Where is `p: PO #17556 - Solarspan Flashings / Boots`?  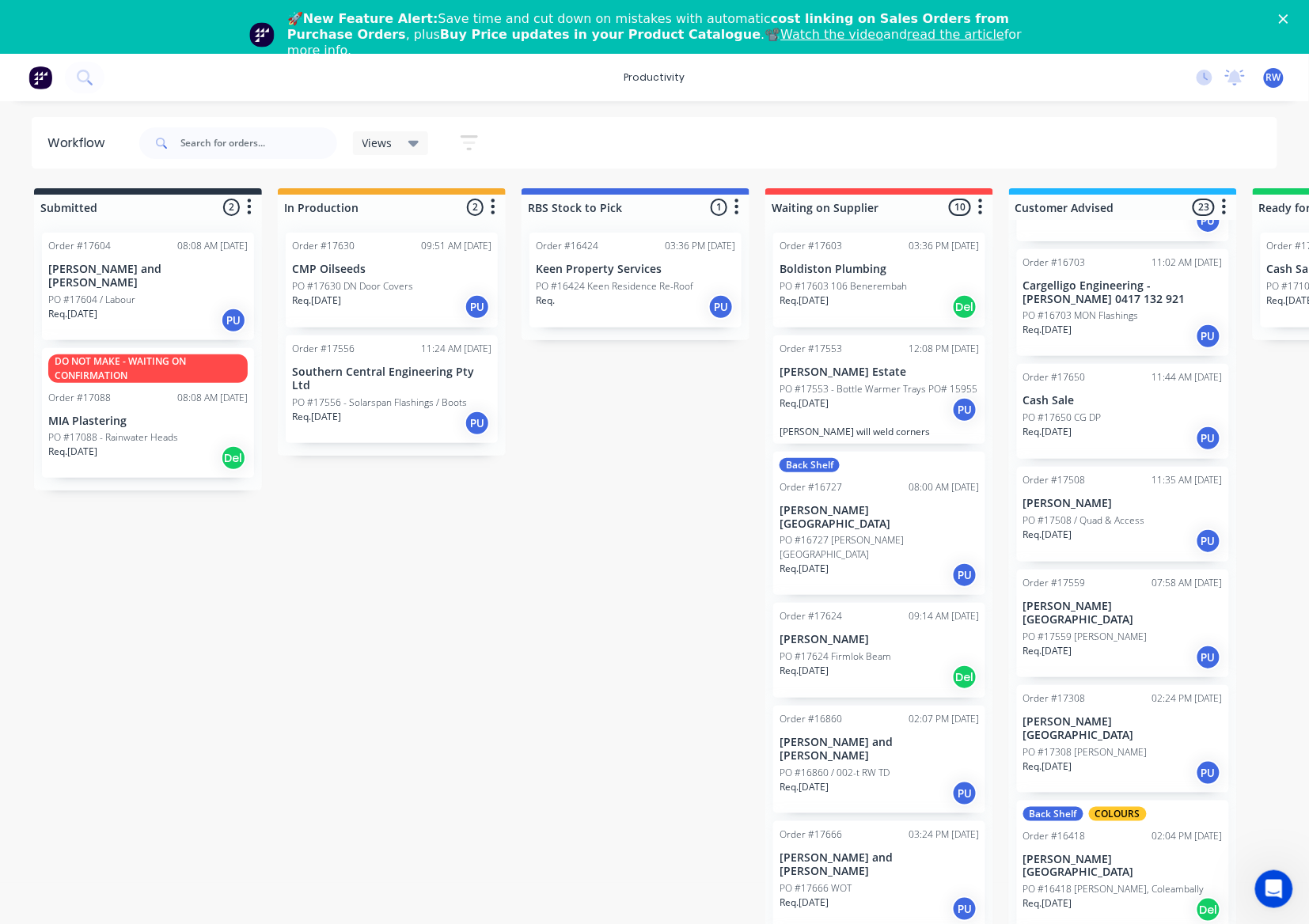
p: PO #17556 - Solarspan Flashings / Boots is located at coordinates (379, 403).